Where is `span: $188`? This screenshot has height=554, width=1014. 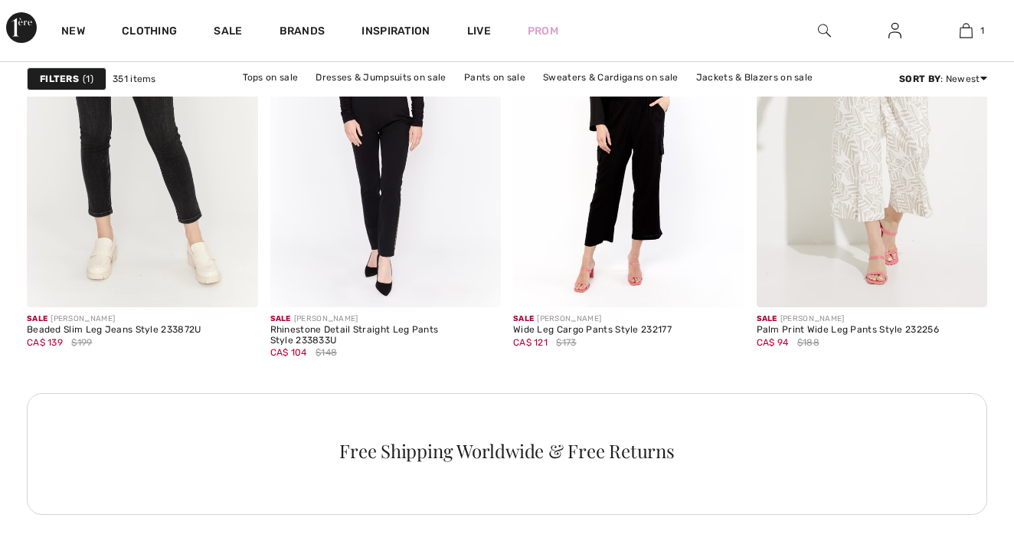 span: $188 is located at coordinates (808, 342).